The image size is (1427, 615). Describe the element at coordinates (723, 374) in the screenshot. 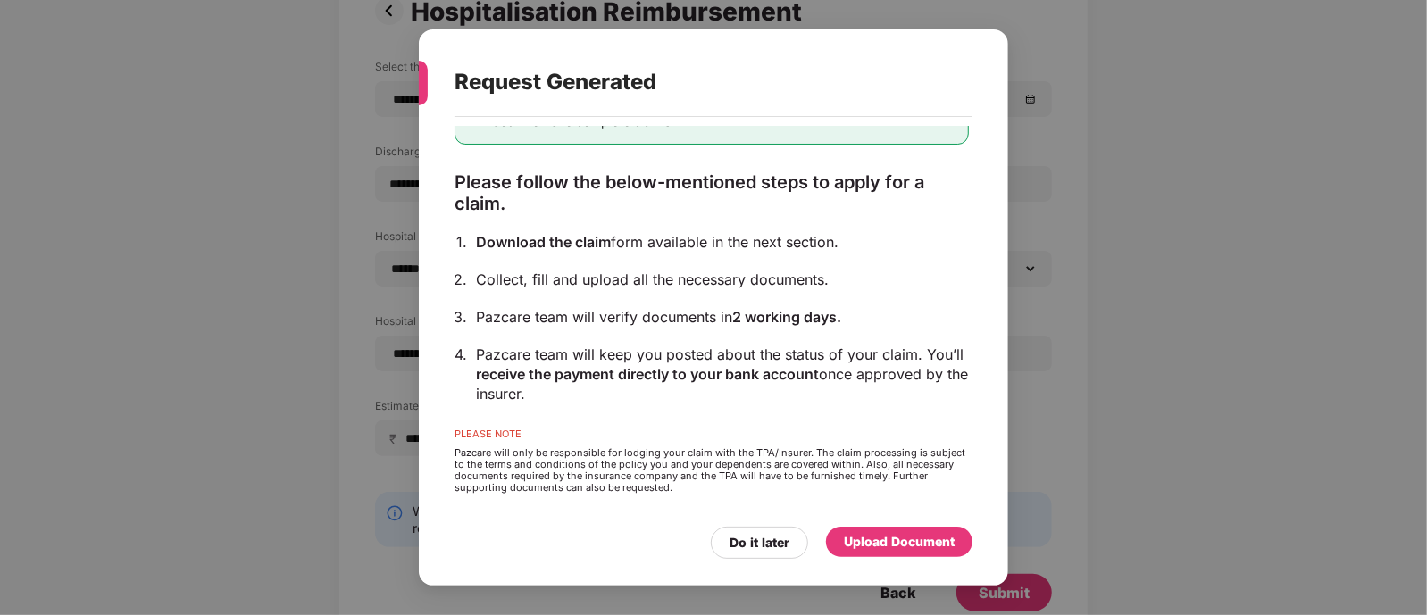

I see `div: Pazcare team will keep you posted about the status of your claim. You’ll once approved by the ins...` at that location.